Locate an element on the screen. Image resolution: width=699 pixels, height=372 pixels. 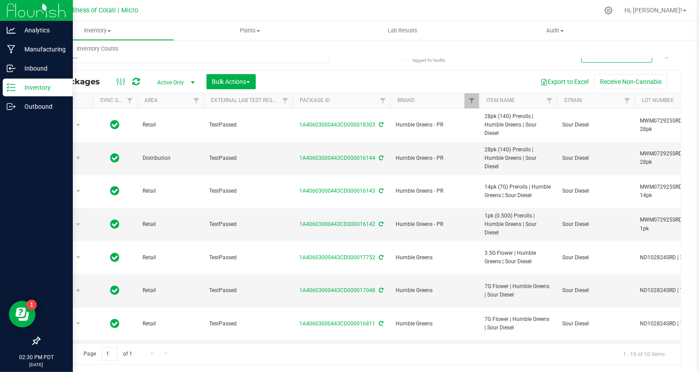
span: Bulk Actions is located at coordinates (231, 82).